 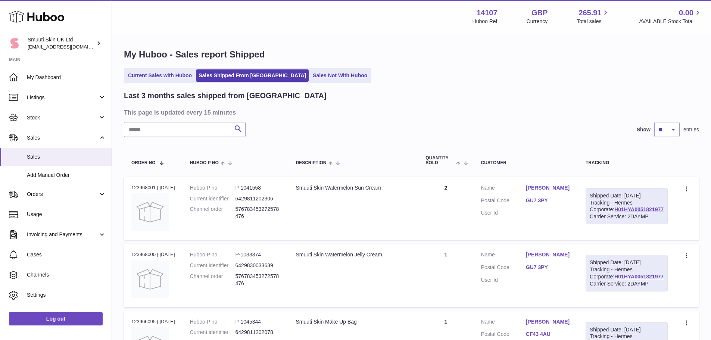 What do you see at coordinates (62, 194) in the screenshot?
I see `span: Orders` at bounding box center [62, 194].